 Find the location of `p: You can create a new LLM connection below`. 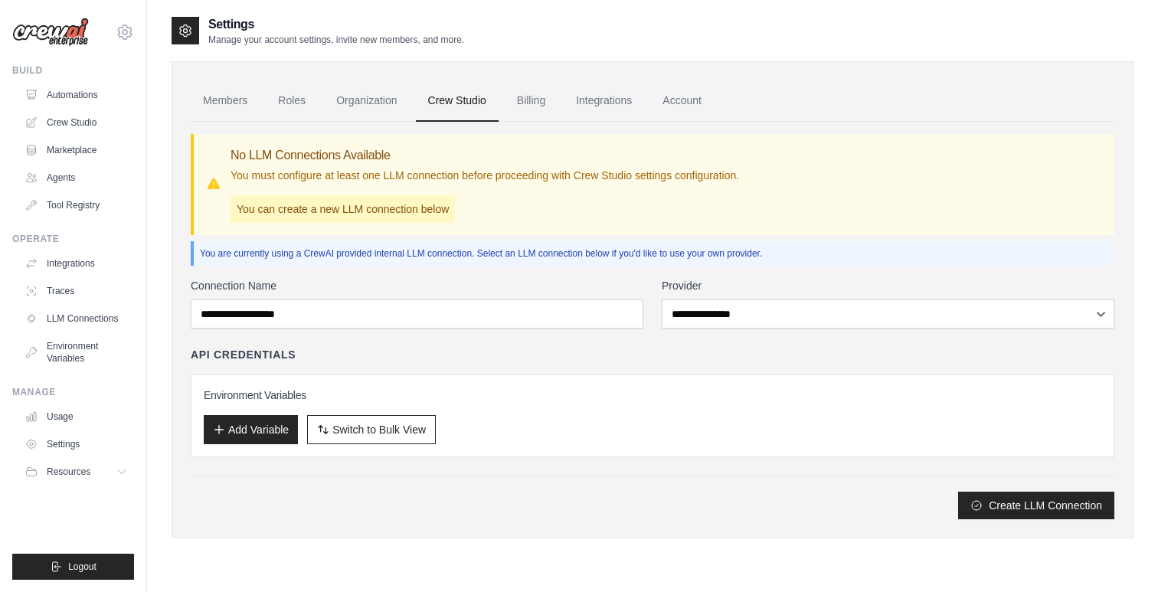

p: You can create a new LLM connection below is located at coordinates (342, 209).